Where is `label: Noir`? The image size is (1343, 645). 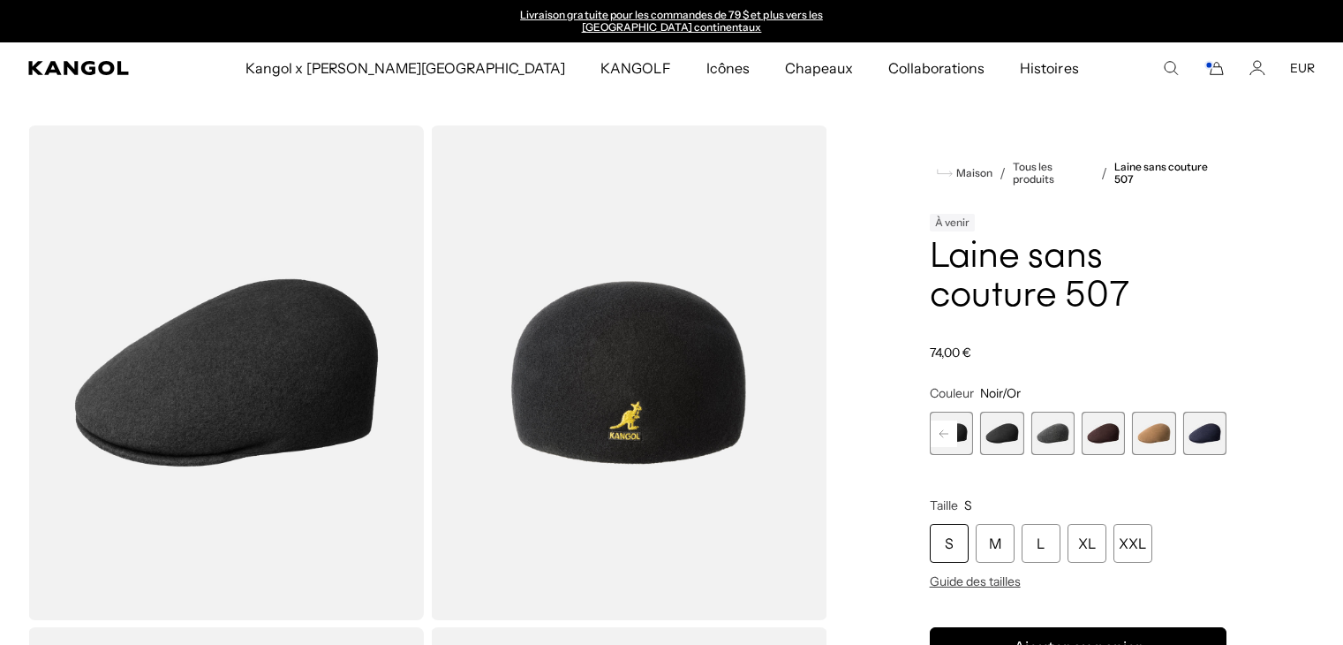 label: Noir is located at coordinates (1001, 433).